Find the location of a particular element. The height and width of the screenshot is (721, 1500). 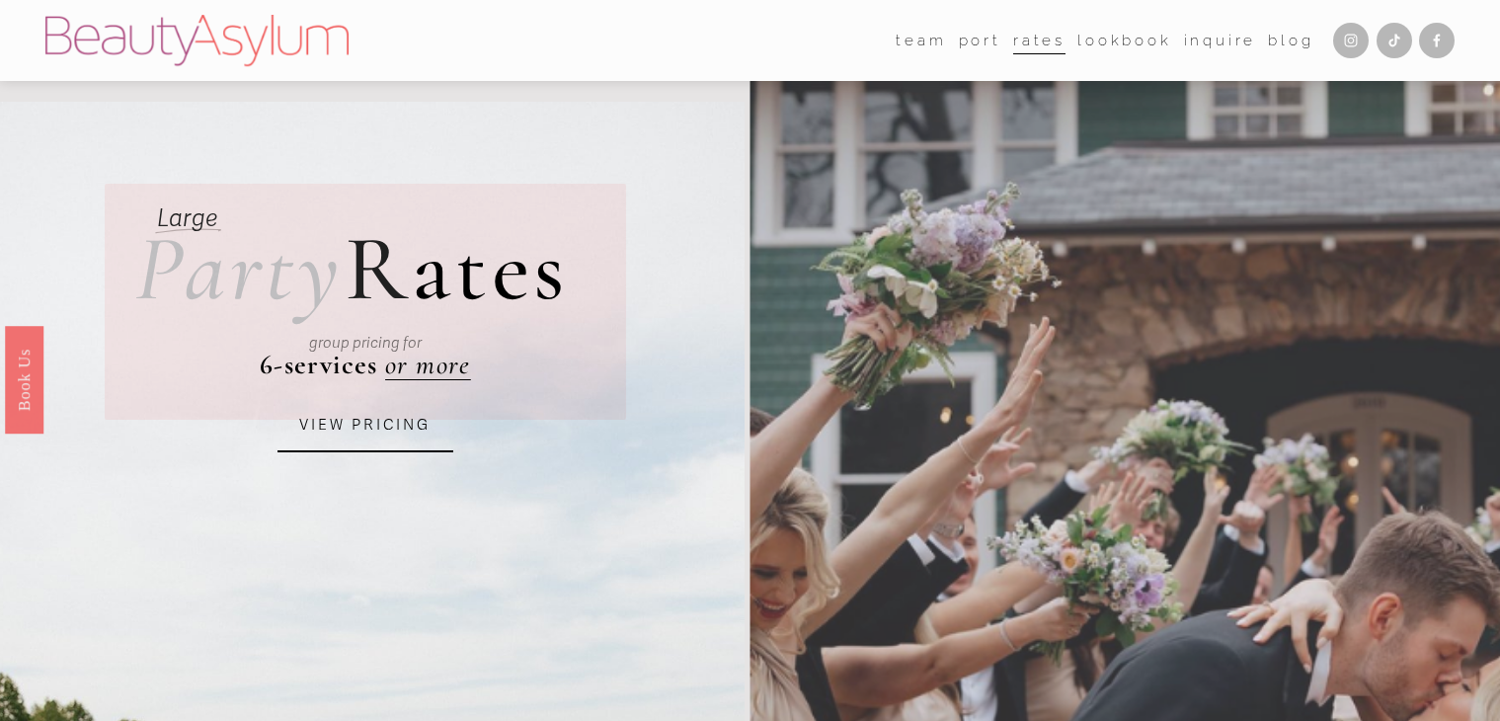

a: Facebook is located at coordinates (1437, 40).